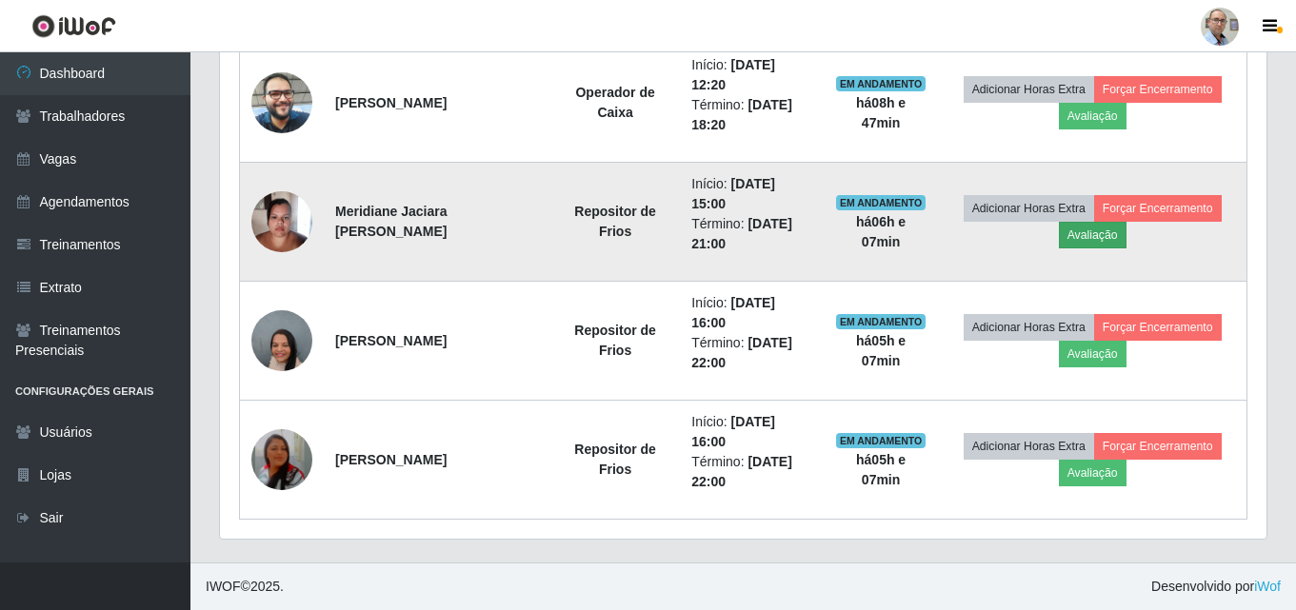 Image resolution: width=1296 pixels, height=610 pixels. What do you see at coordinates (223, 587) in the screenshot?
I see `span: IWOF` at bounding box center [223, 587].